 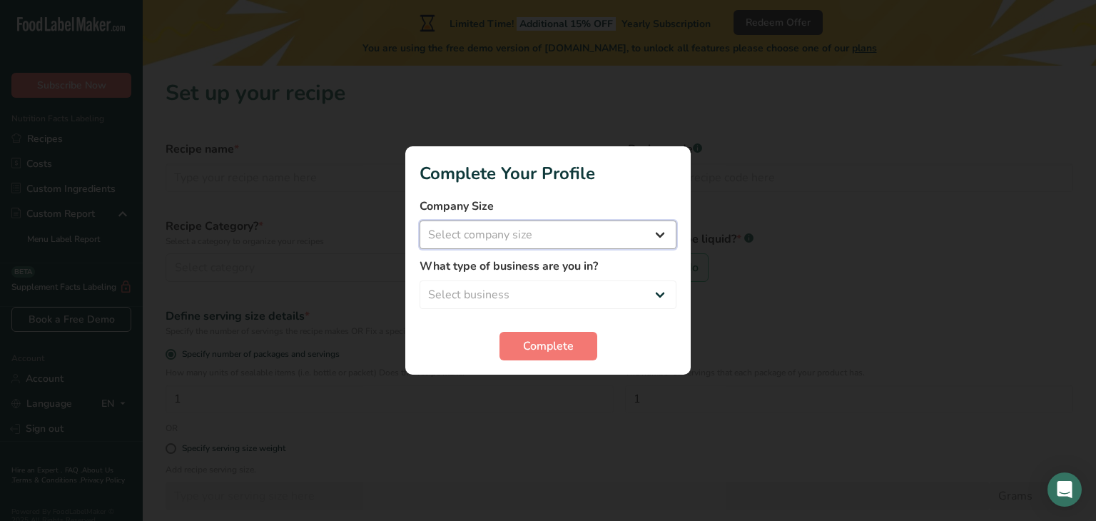 I want to click on div: Open Intercom Messenger, so click(x=1064, y=489).